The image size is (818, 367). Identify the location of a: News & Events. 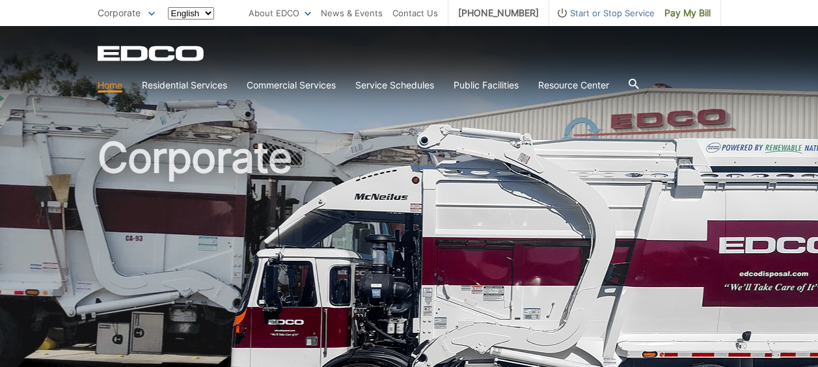
(351, 13).